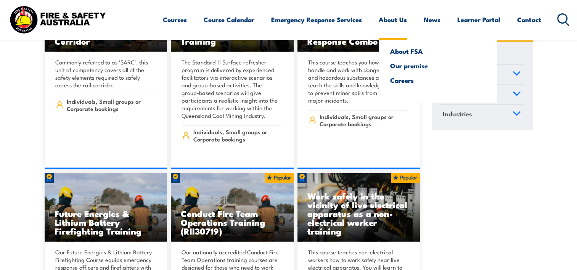  What do you see at coordinates (359, 28) in the screenshot?
I see `h3: Handle Dangerous Goods/Hazardous Substances Initial Spill Response Combo` at bounding box center [359, 28].